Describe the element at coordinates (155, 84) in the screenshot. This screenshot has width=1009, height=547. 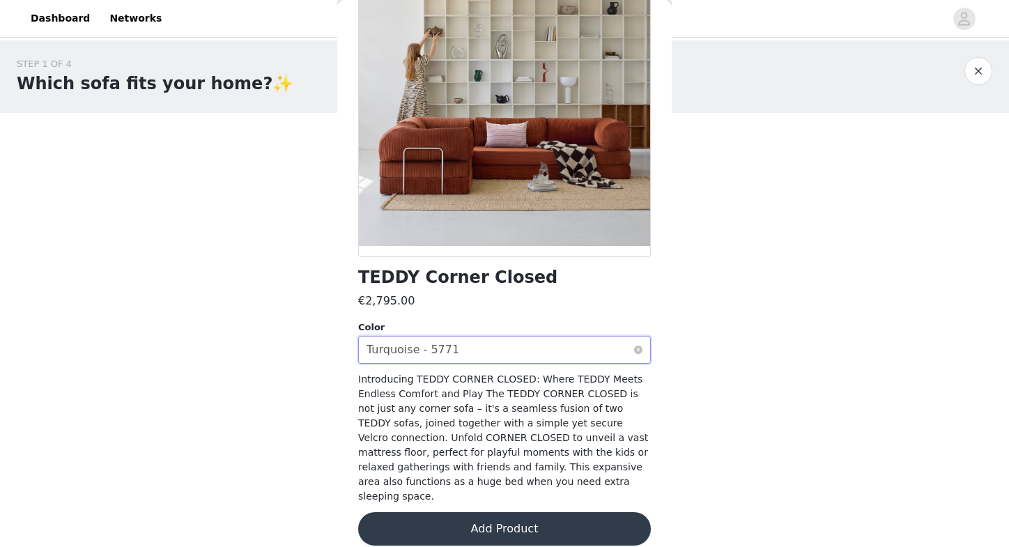
I see `h1: Which sofa fits your home?✨` at that location.